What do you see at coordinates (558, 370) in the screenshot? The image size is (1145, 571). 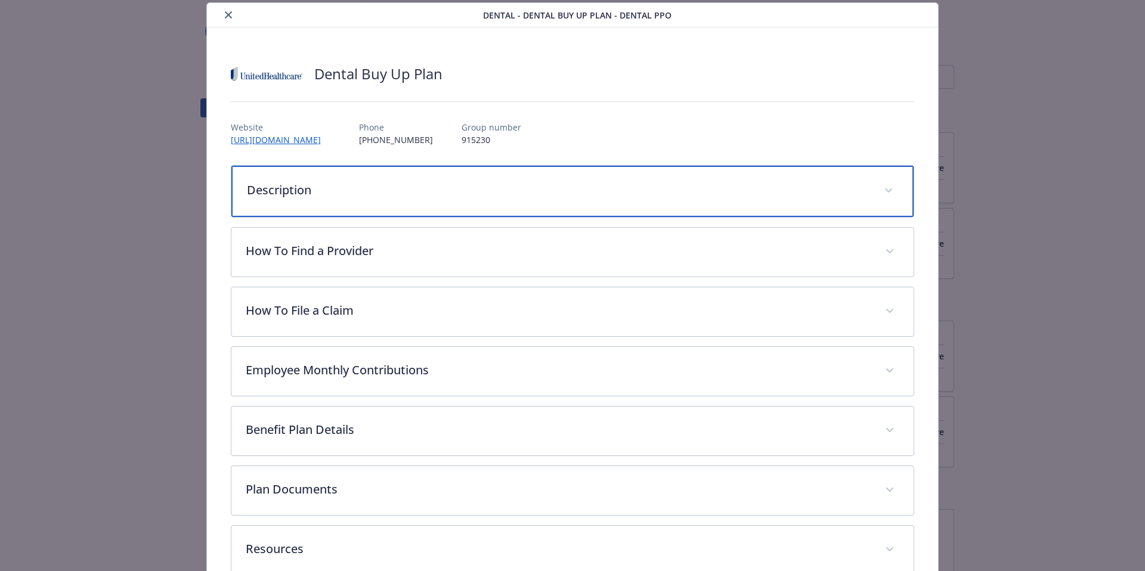 I see `p: Employee Monthly Contributions` at bounding box center [558, 370].